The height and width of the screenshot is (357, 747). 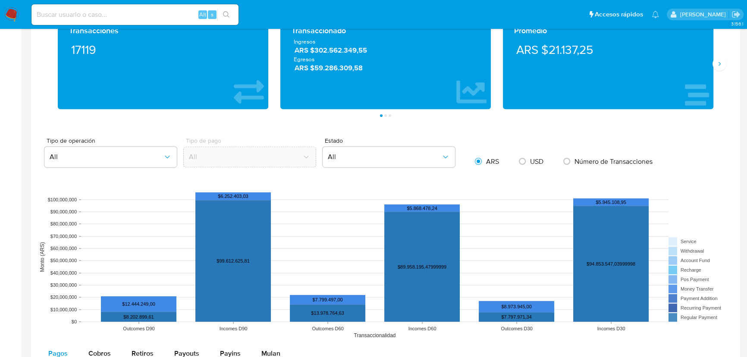 What do you see at coordinates (736, 14) in the screenshot?
I see `a: Salir` at bounding box center [736, 14].